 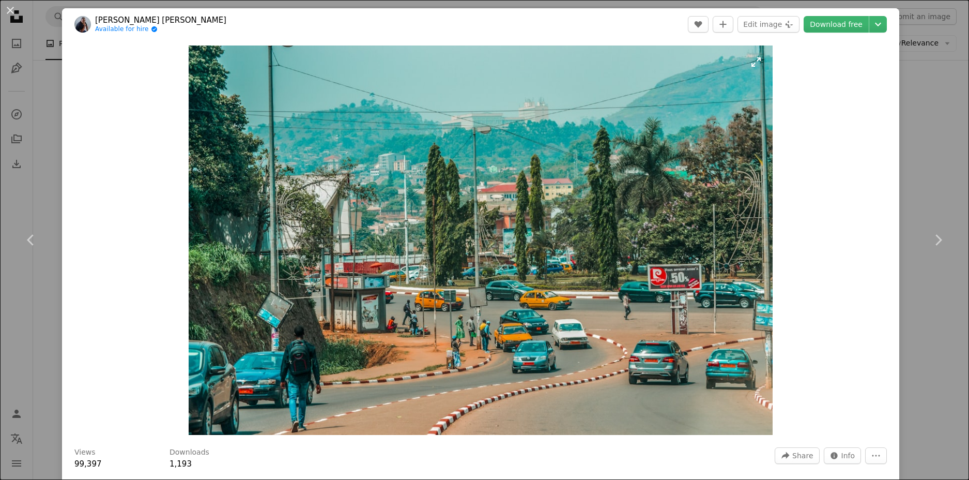 What do you see at coordinates (842, 455) in the screenshot?
I see `button: Stats about this image` at bounding box center [842, 455].